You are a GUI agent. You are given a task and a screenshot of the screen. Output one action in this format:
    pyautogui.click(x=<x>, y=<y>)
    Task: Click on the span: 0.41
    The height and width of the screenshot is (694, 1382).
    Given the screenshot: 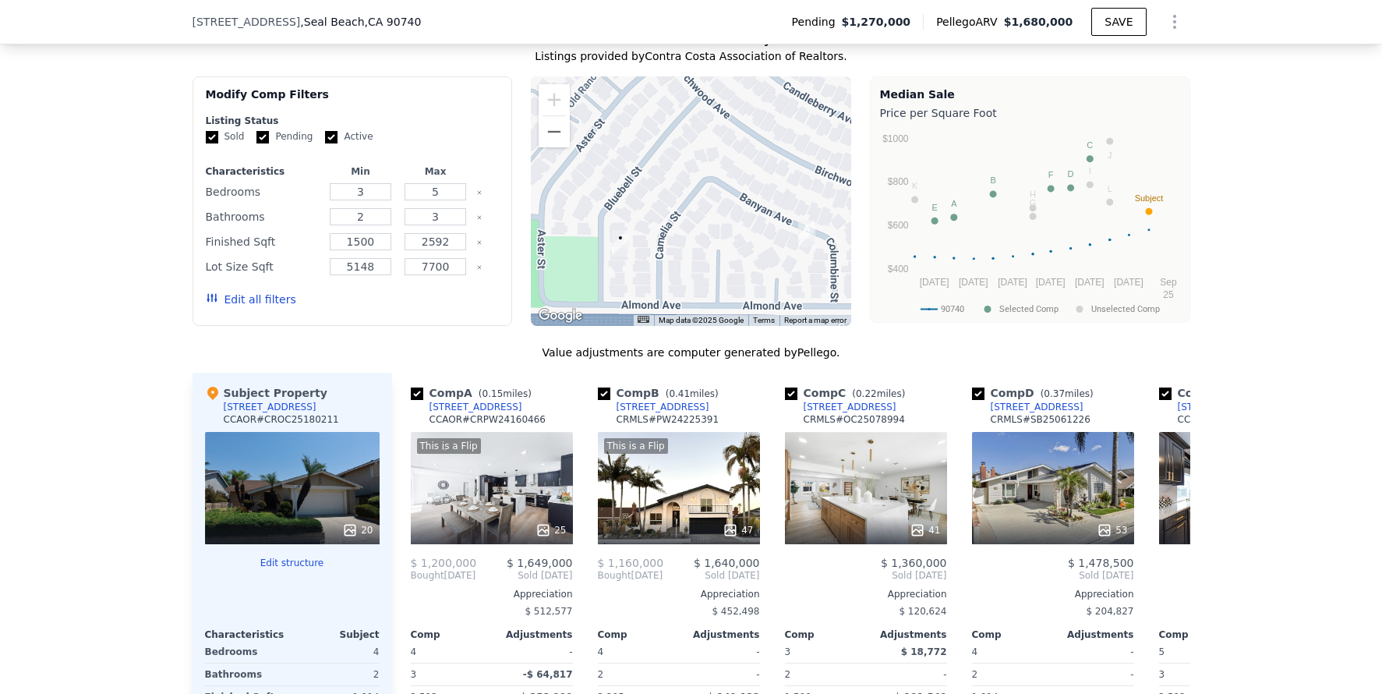 What is the action you would take?
    pyautogui.click(x=679, y=394)
    